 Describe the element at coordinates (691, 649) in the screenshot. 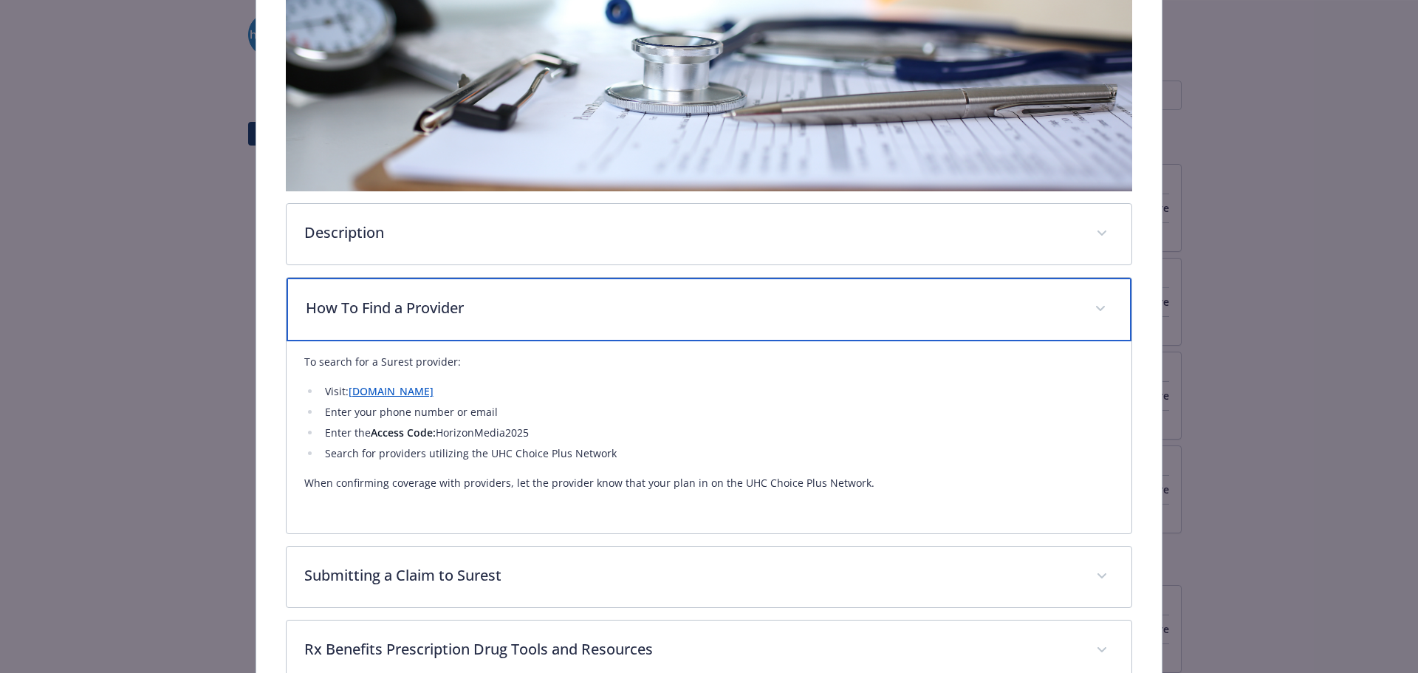

I see `p: Rx Benefits Prescription Drug Tools and Resources` at that location.